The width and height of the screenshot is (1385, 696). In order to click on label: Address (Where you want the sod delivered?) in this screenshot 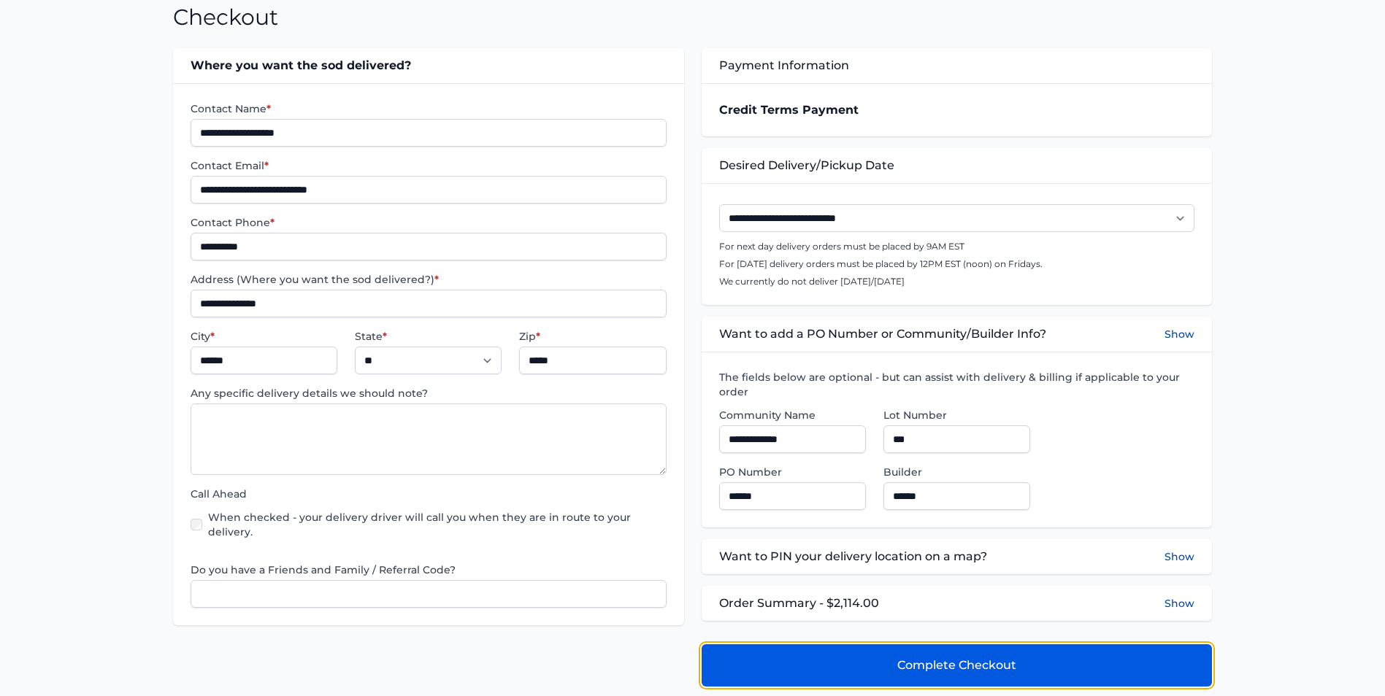, I will do `click(428, 280)`.